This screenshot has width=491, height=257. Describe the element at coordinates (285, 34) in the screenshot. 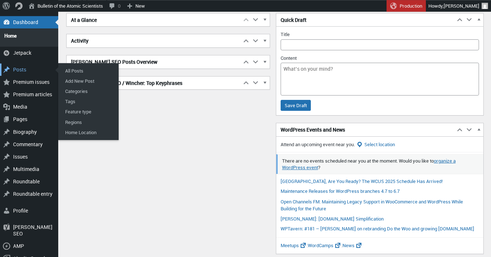

I see `label: Title` at that location.